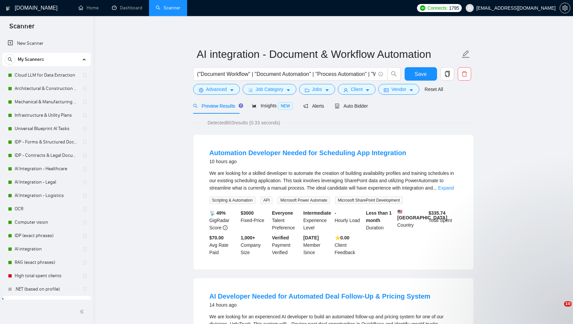 The height and width of the screenshot is (324, 573). What do you see at coordinates (351, 106) in the screenshot?
I see `span: Auto Bidder` at bounding box center [351, 106].